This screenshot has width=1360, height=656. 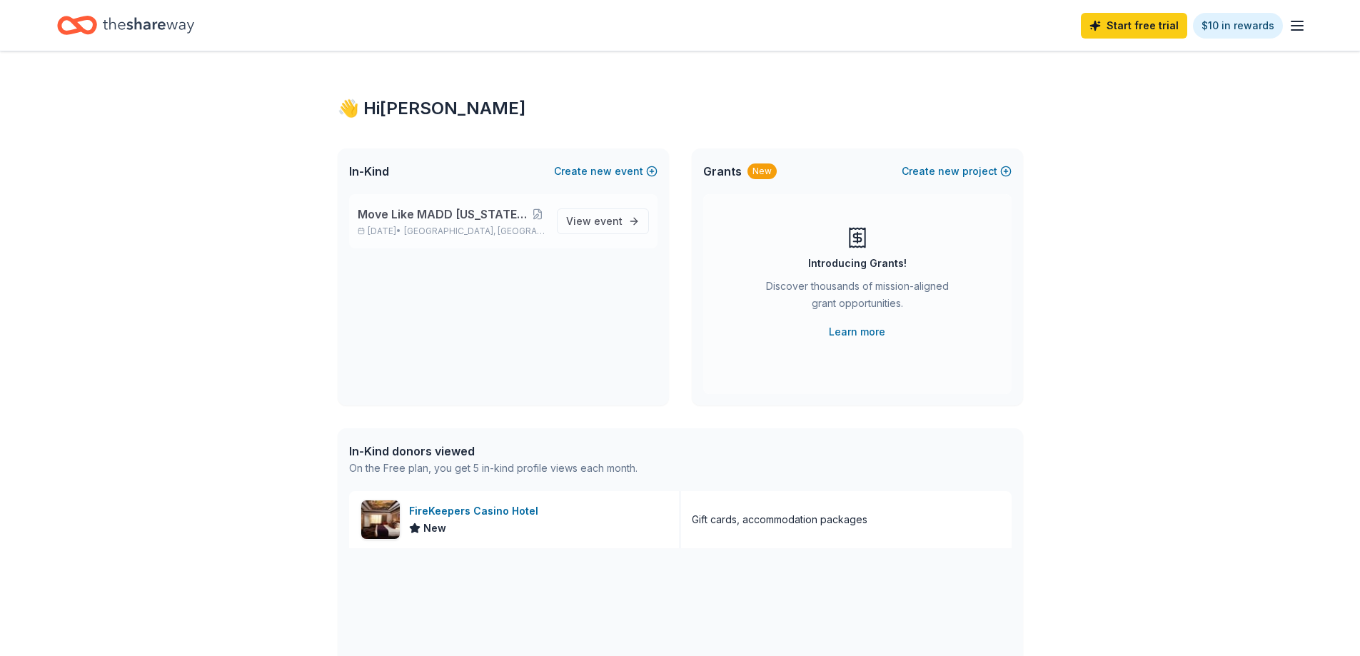 I want to click on div: Introducing Grants!, so click(x=857, y=263).